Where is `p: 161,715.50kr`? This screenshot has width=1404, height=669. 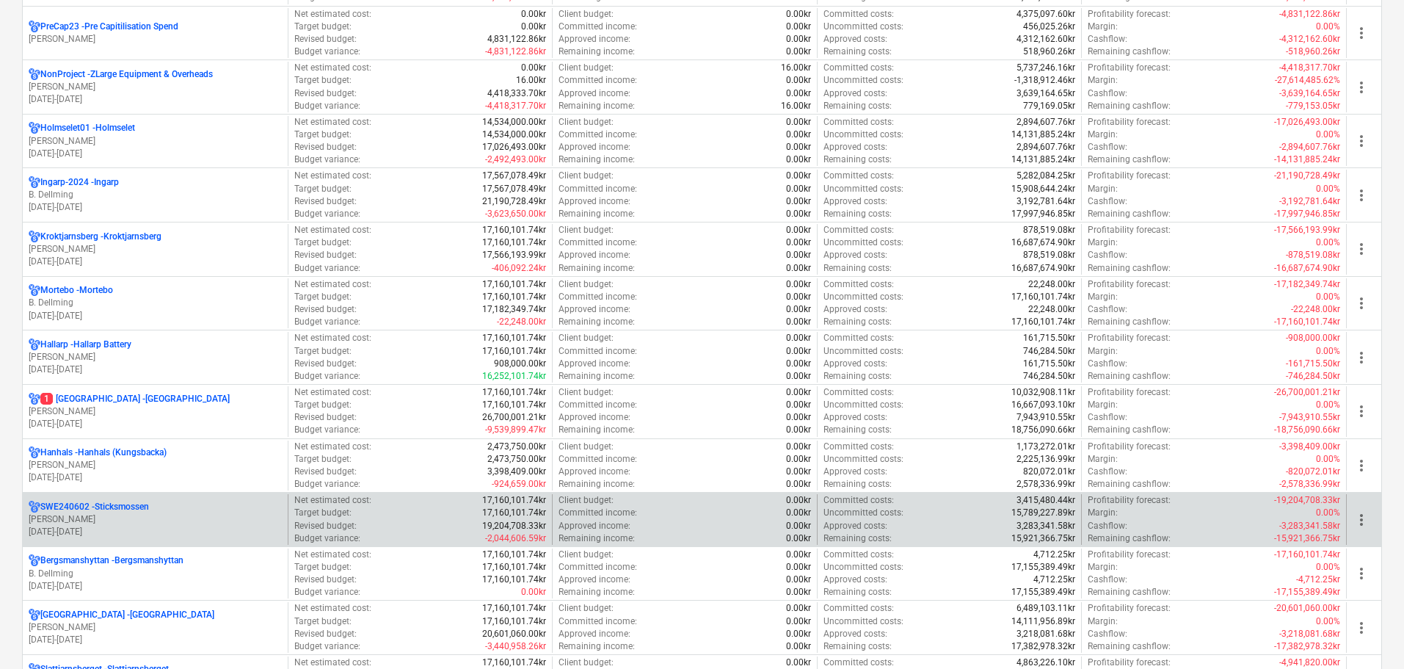
p: 161,715.50kr is located at coordinates (1049, 363).